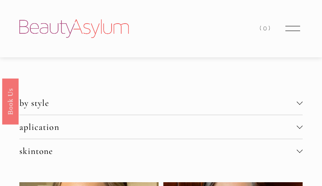 The height and width of the screenshot is (186, 322). Describe the element at coordinates (74, 29) in the screenshot. I see `img: Beauty Asylum | Bridal Hair &amp; Makeup Charlotte &amp; Atlanta` at that location.